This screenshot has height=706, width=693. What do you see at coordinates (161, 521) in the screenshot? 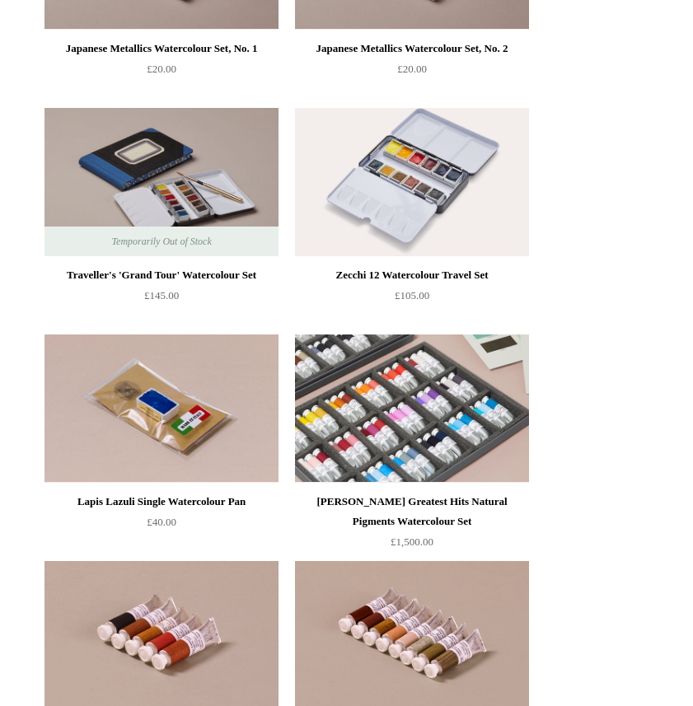
I see `span: £40.00` at bounding box center [161, 521].